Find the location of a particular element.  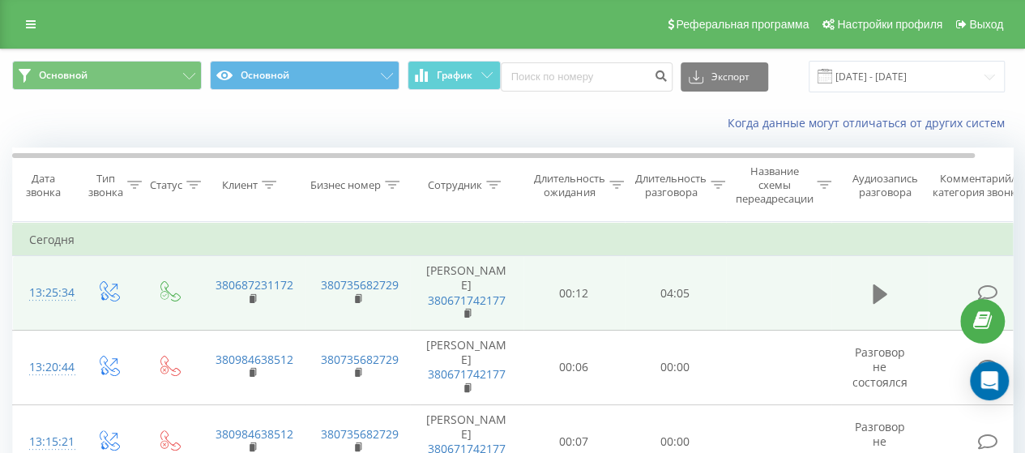

a: 380687231172 is located at coordinates (254, 284).